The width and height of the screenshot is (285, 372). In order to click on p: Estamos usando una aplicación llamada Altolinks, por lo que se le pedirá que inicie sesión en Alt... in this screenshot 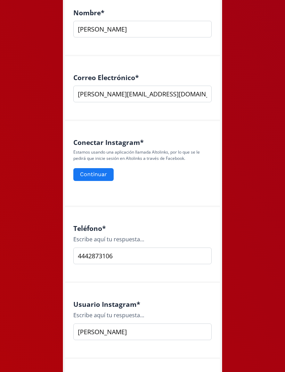, I will do `click(142, 155)`.